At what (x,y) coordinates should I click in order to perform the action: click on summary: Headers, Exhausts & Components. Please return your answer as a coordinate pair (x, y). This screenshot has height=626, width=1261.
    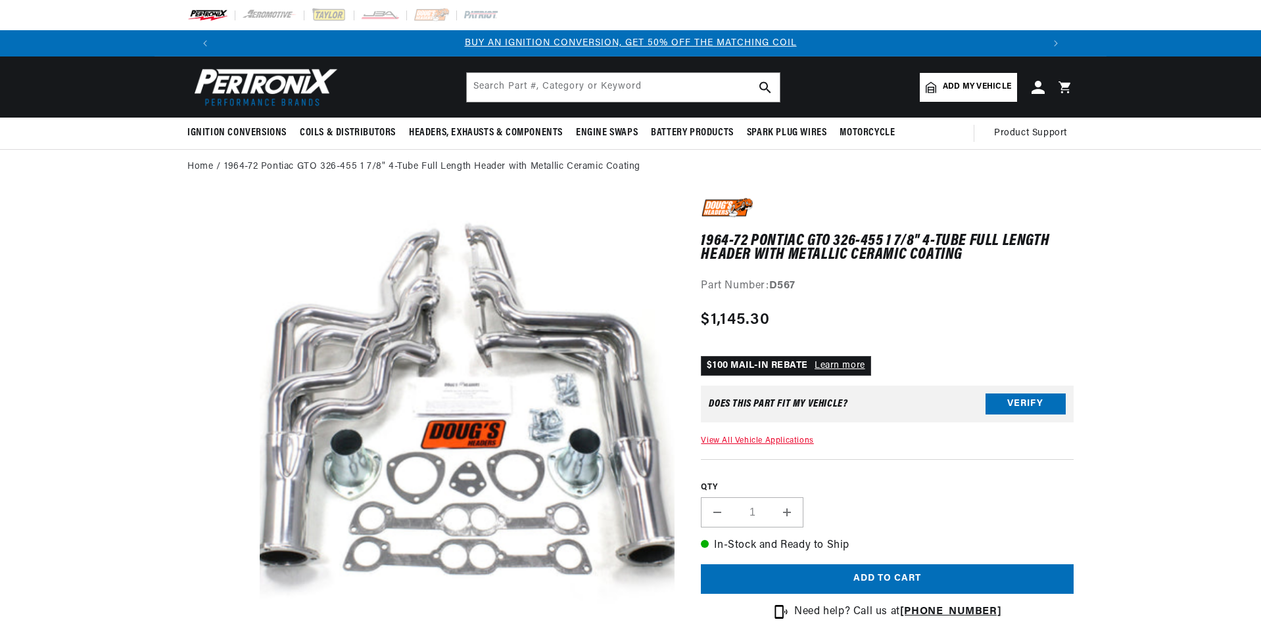
    Looking at the image, I should click on (486, 133).